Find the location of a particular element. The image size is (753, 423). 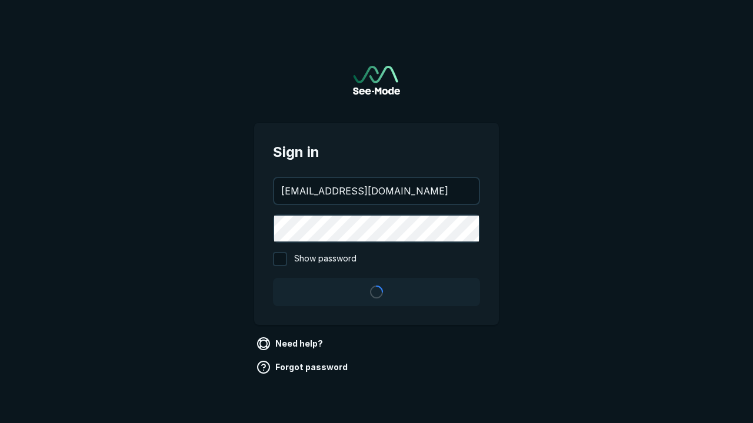

span: Show password is located at coordinates (325, 259).